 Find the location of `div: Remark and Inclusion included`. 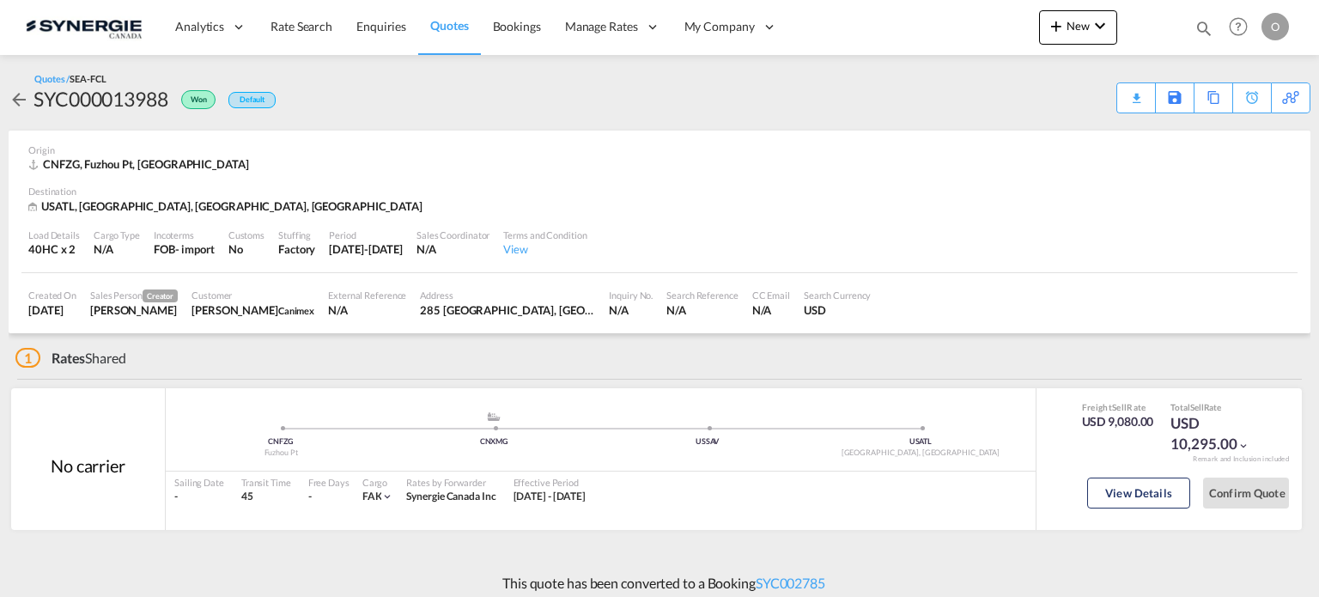

div: Remark and Inclusion included is located at coordinates (1241, 459).